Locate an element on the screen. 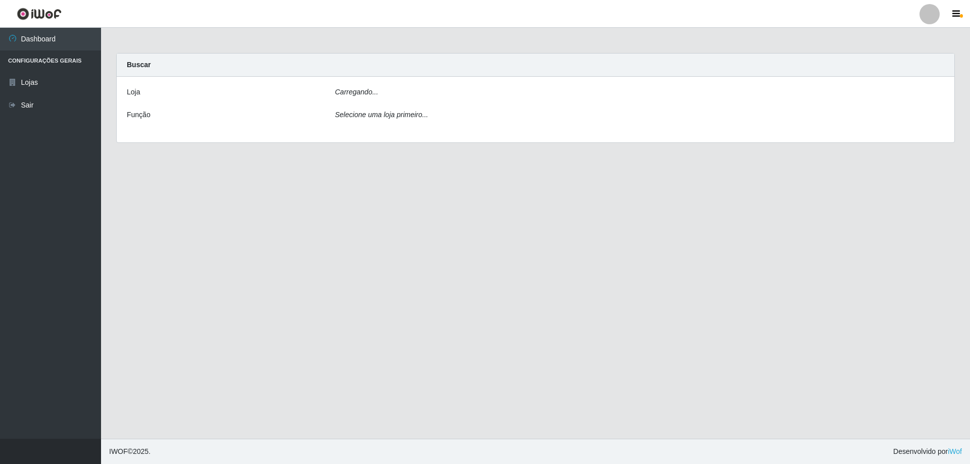 This screenshot has width=970, height=464. span: Desenvolvido por is located at coordinates (927, 451).